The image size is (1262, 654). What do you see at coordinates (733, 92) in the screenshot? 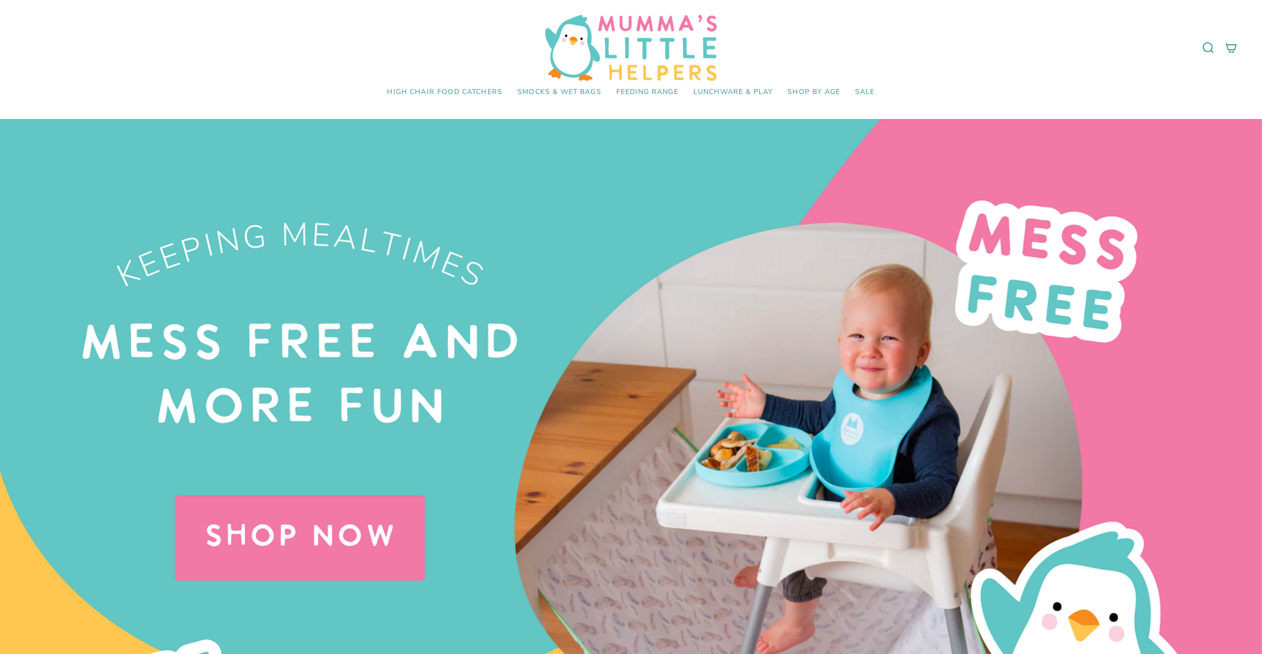
I see `div: Lunchware & Play` at bounding box center [733, 92].